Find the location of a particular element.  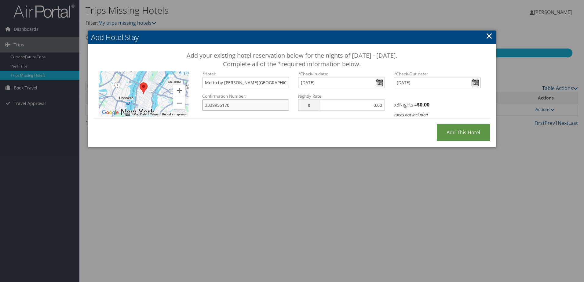

button: Zoom in is located at coordinates (179, 91).